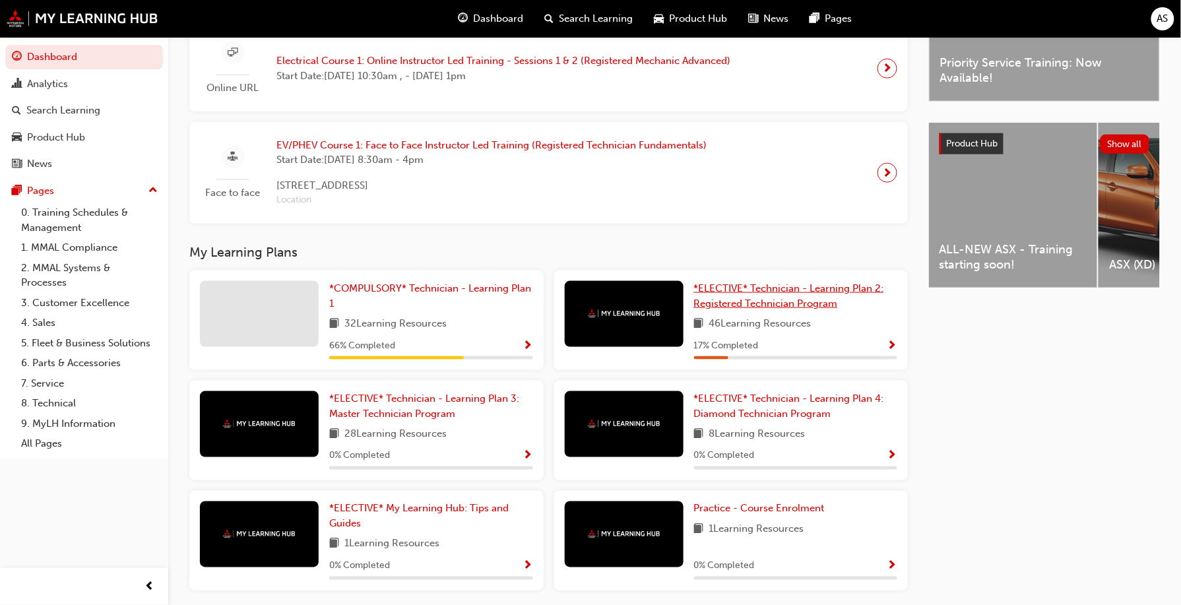 Image resolution: width=1181 pixels, height=605 pixels. I want to click on a: All Pages, so click(89, 443).